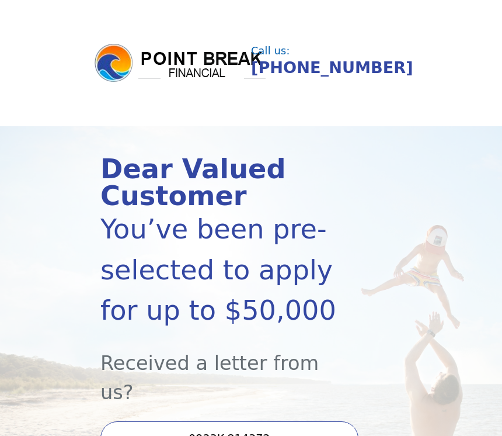  What do you see at coordinates (228, 182) in the screenshot?
I see `div: Dear Valued Customer` at bounding box center [228, 182].